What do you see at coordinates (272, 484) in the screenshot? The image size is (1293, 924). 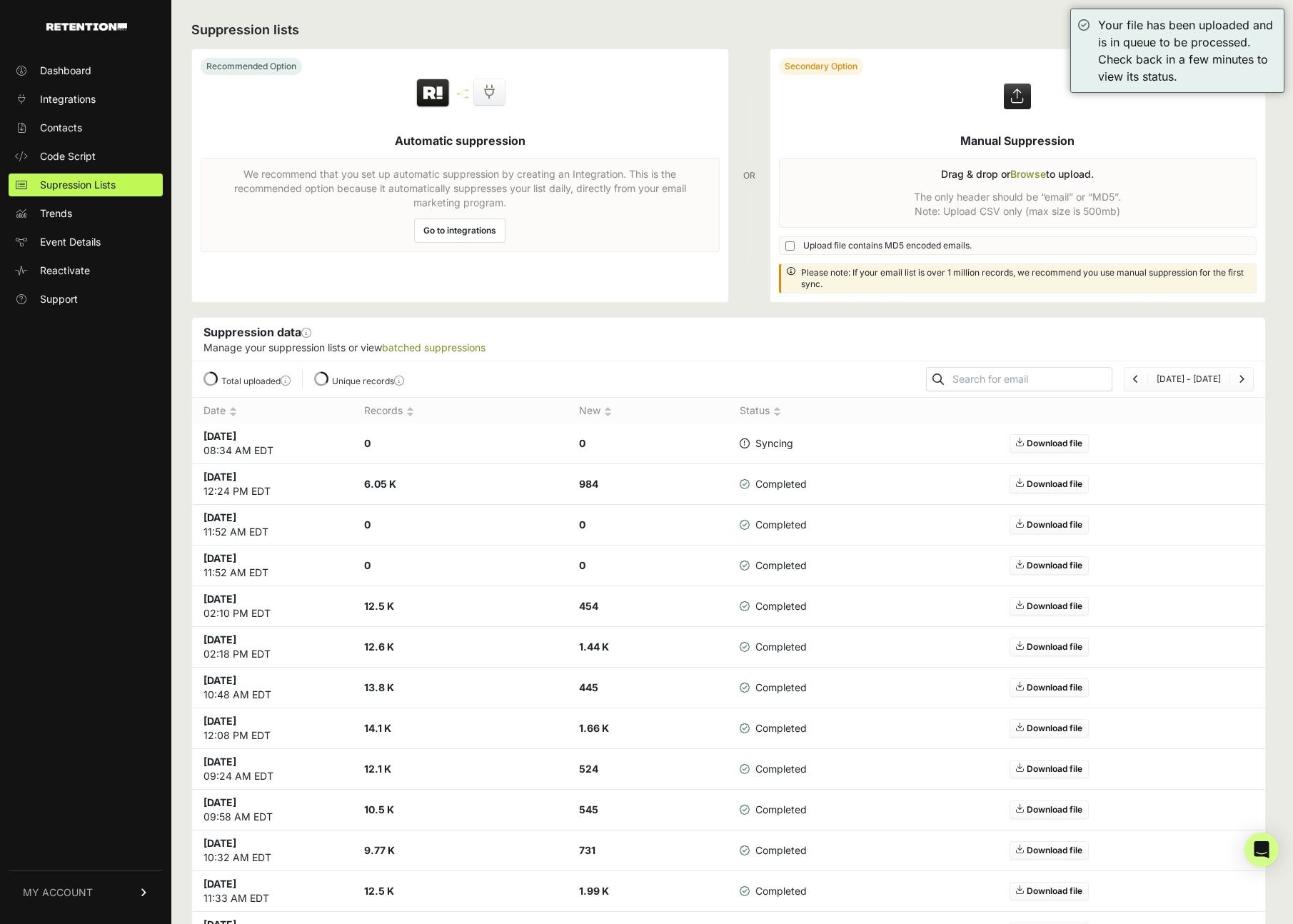 I see `td: 12:24 PM EDT` at bounding box center [272, 484].